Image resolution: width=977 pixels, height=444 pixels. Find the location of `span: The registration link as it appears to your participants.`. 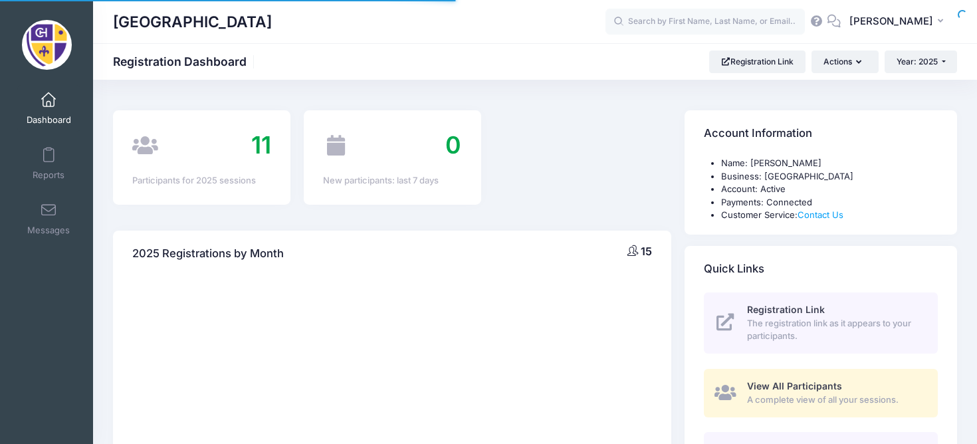

span: The registration link as it appears to your participants. is located at coordinates (834, 329).